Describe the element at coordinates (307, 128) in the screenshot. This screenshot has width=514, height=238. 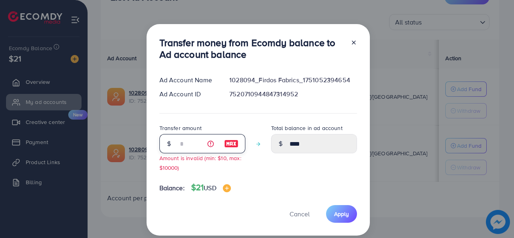
I see `label: Total balance in ad account` at that location.